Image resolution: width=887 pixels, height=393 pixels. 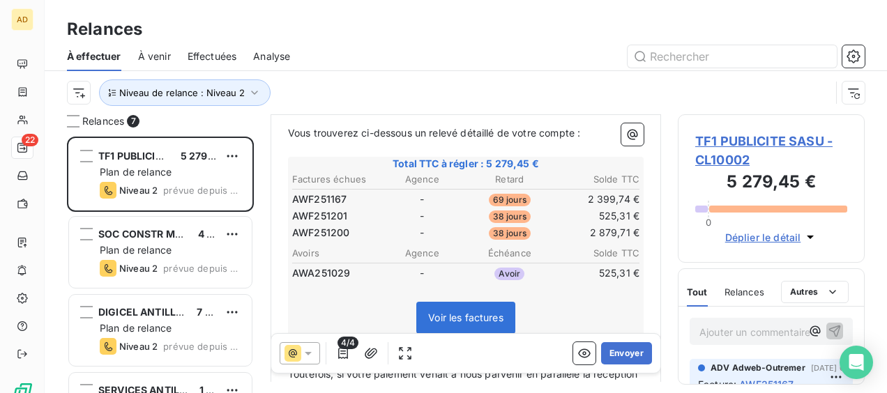 What do you see at coordinates (510, 200) in the screenshot?
I see `span: 69 jours` at bounding box center [510, 200].